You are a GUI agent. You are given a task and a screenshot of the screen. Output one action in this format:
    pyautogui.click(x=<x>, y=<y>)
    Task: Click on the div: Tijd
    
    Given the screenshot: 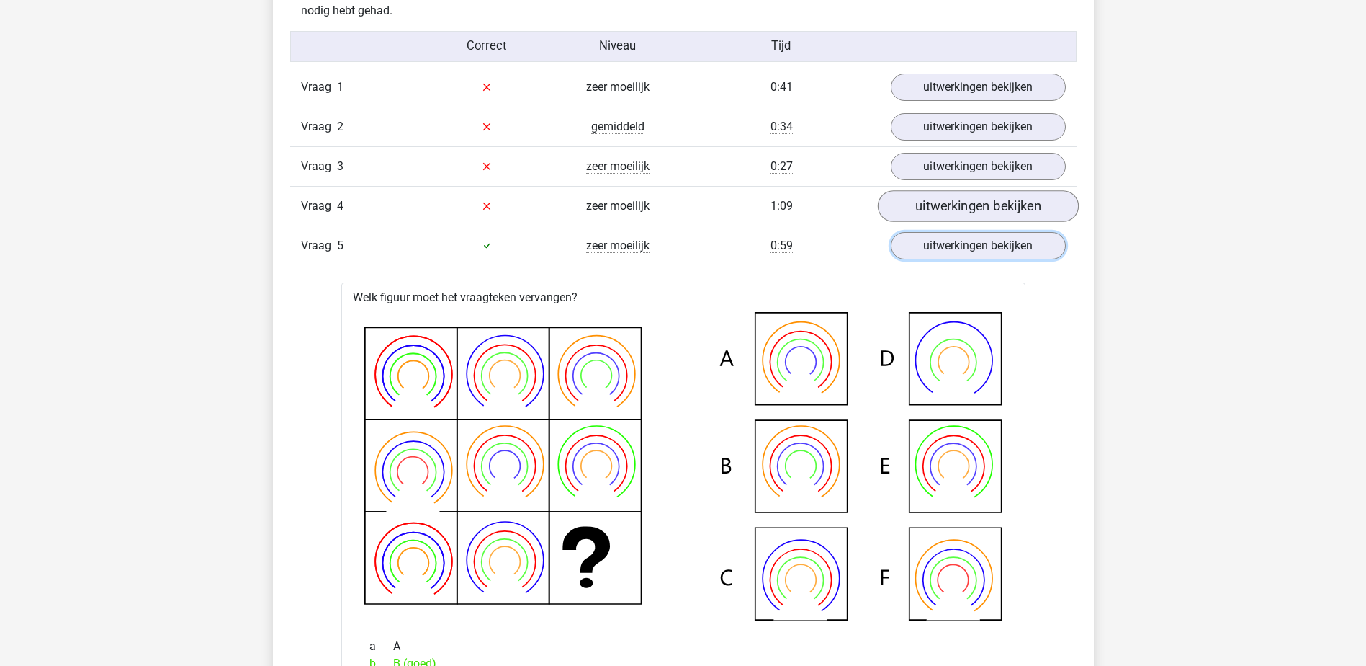 What is the action you would take?
    pyautogui.click(x=781, y=46)
    